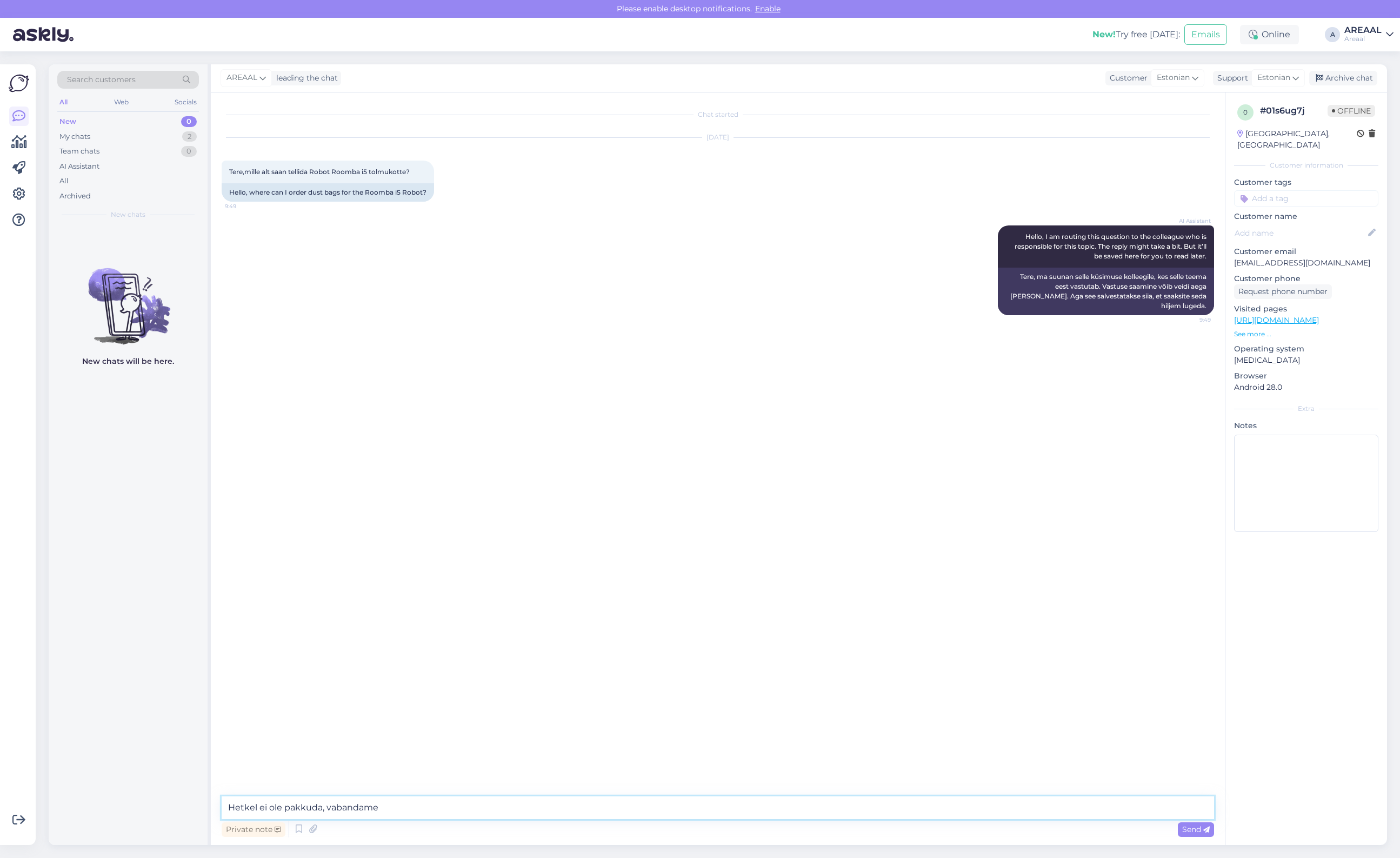 This screenshot has height=858, width=1400. I want to click on p: Customer name, so click(1305, 216).